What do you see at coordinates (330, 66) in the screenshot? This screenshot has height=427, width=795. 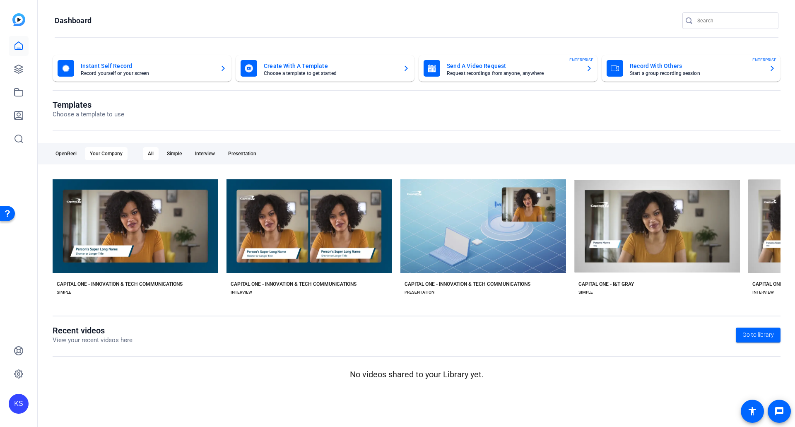 I see `mat-card-title: Create With A Template` at bounding box center [330, 66].